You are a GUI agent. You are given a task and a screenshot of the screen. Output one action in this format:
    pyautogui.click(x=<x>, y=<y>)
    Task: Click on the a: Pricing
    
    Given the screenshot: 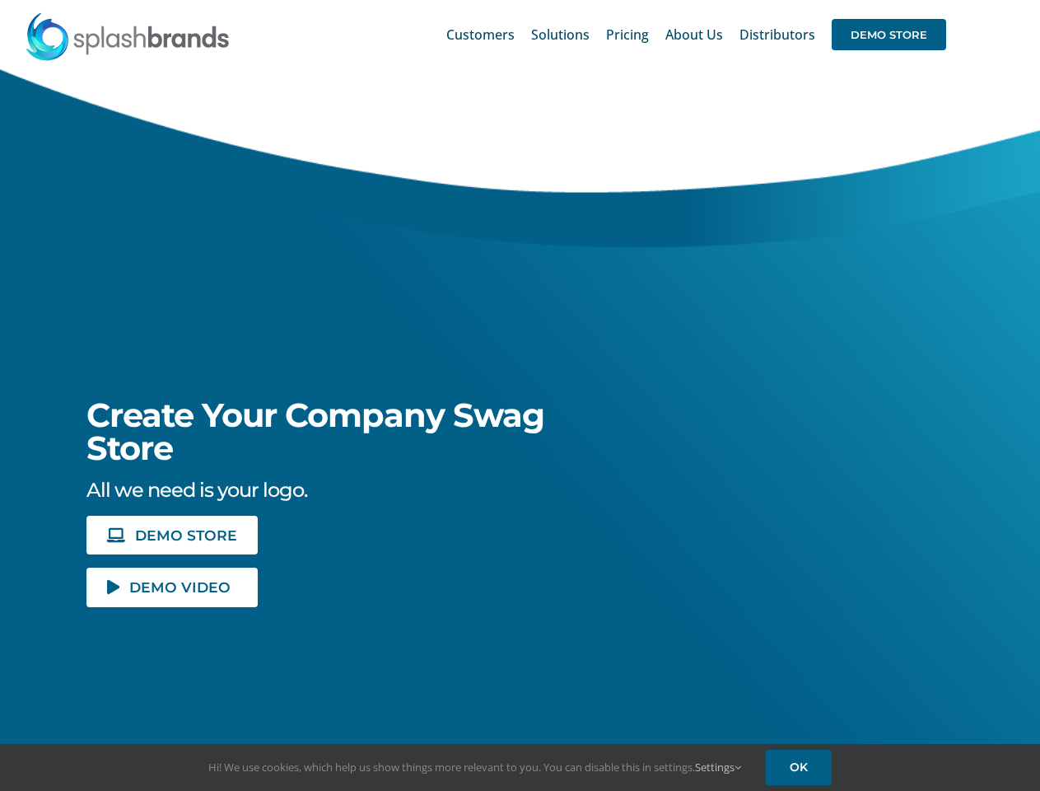 What is the action you would take?
    pyautogui.click(x=628, y=35)
    